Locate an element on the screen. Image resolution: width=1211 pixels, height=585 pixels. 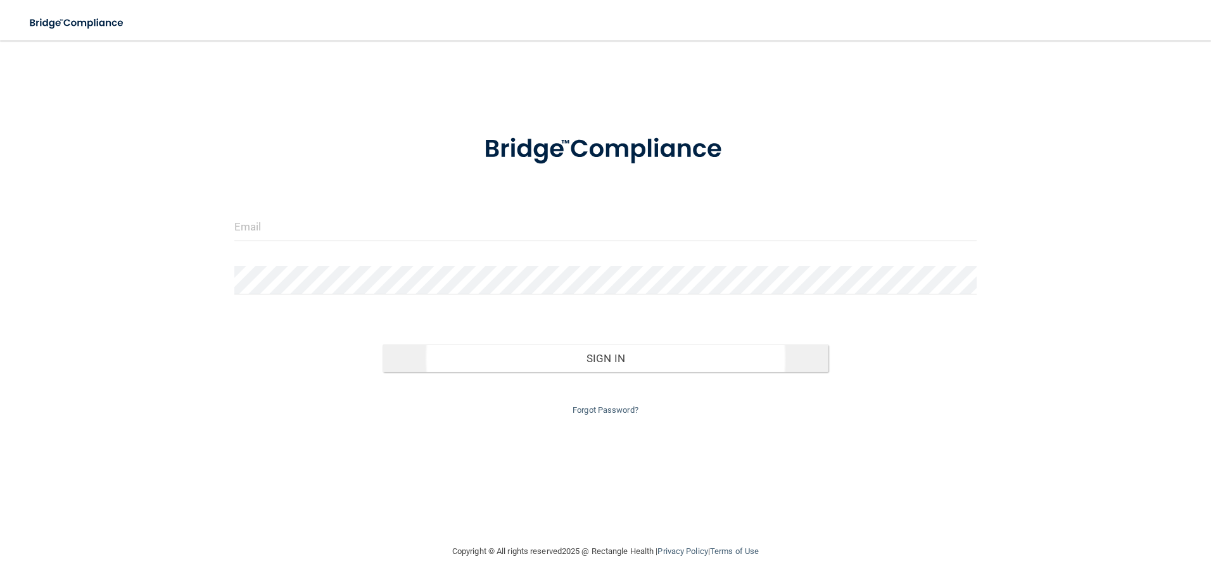
input: Email is located at coordinates (606, 227).